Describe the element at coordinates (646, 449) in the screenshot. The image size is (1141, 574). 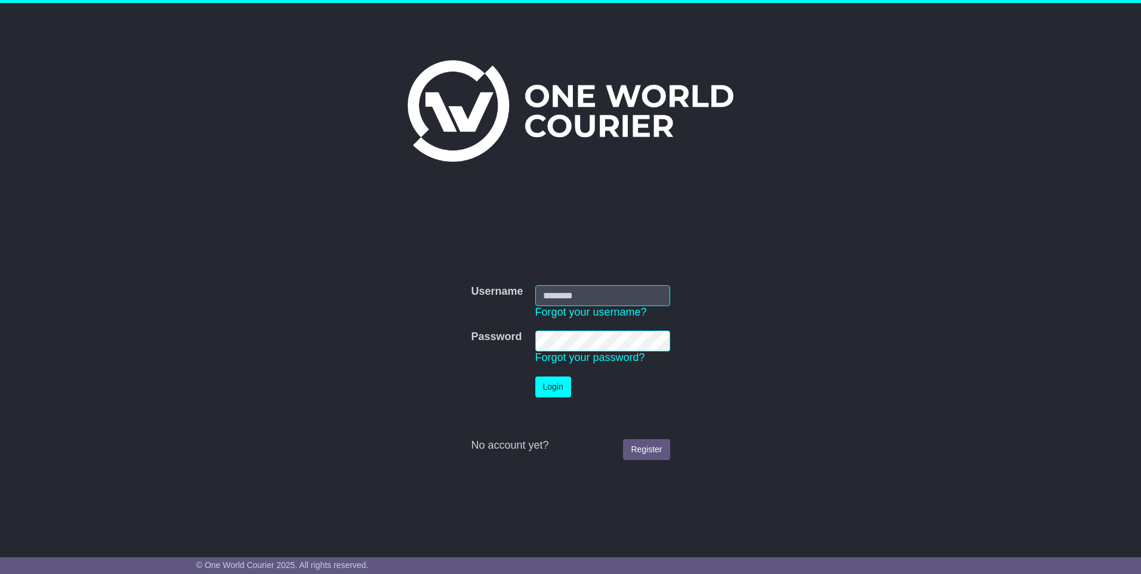
I see `a: Register` at that location.